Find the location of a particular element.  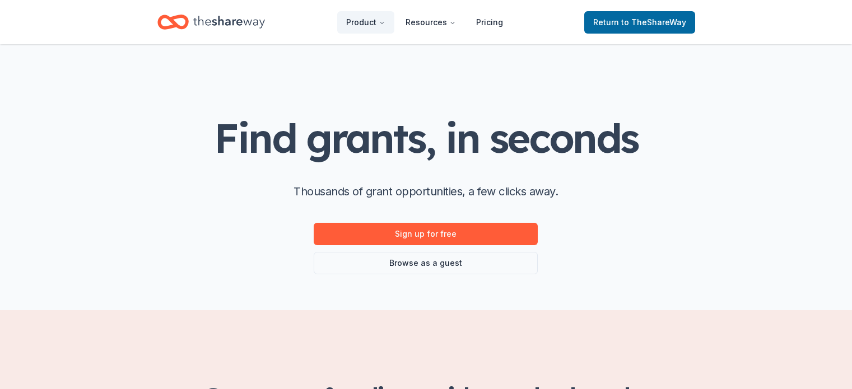

span: Return is located at coordinates (639, 22).